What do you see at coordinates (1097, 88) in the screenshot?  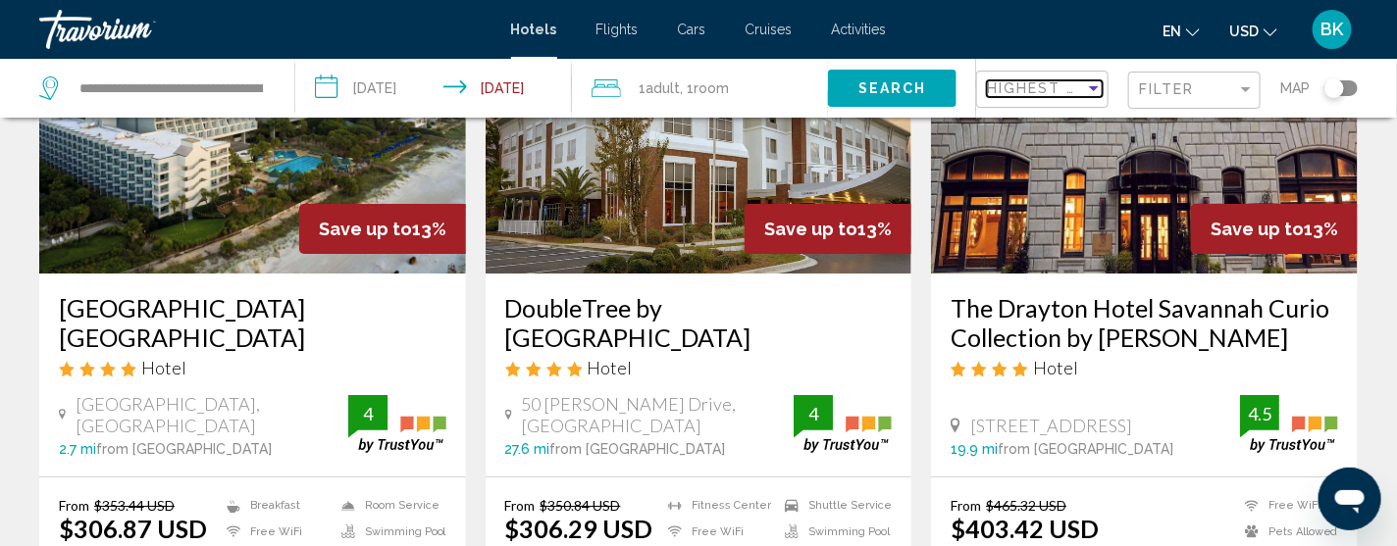 I see `span: Highest Quality Rating` at bounding box center [1097, 88].